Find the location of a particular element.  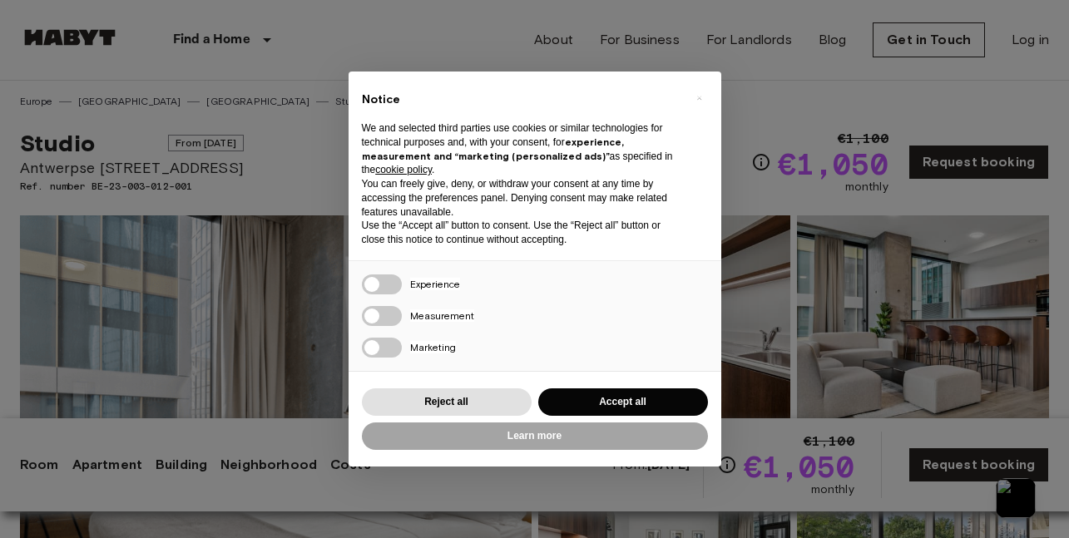

button: Accept all is located at coordinates (623, 402).